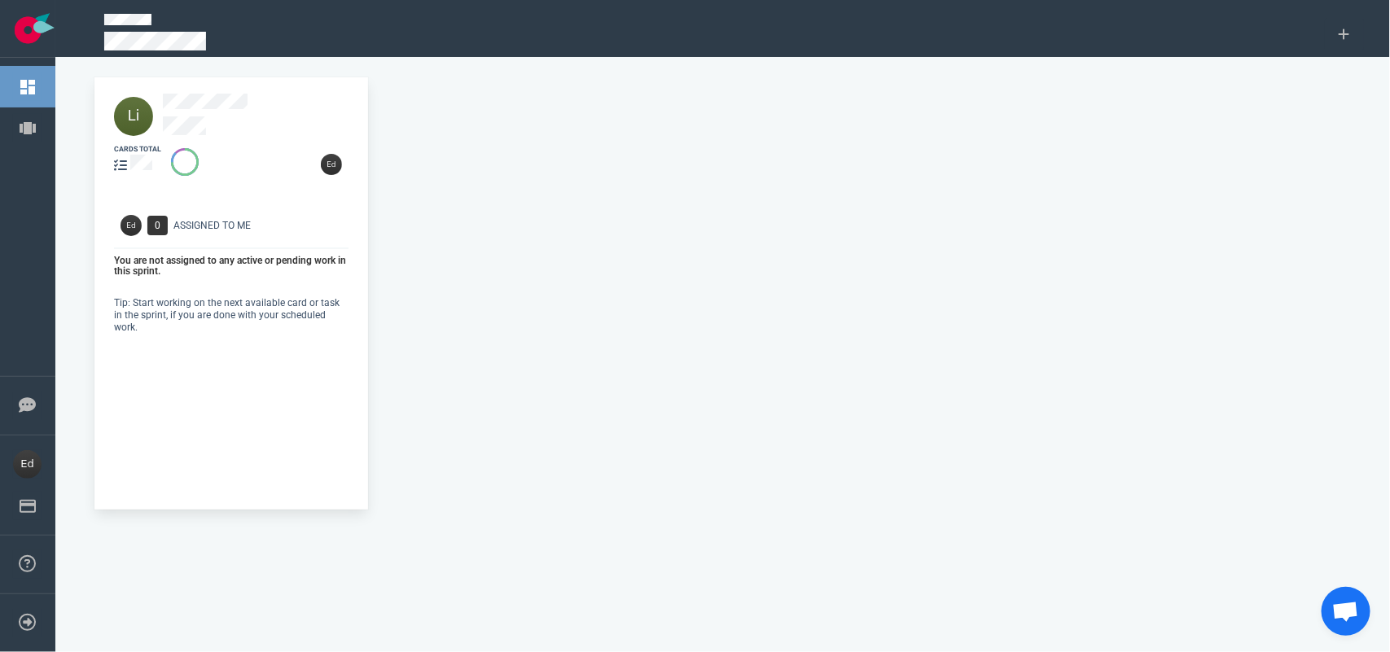 This screenshot has height=652, width=1390. Describe the element at coordinates (133, 116) in the screenshot. I see `img: 40` at that location.